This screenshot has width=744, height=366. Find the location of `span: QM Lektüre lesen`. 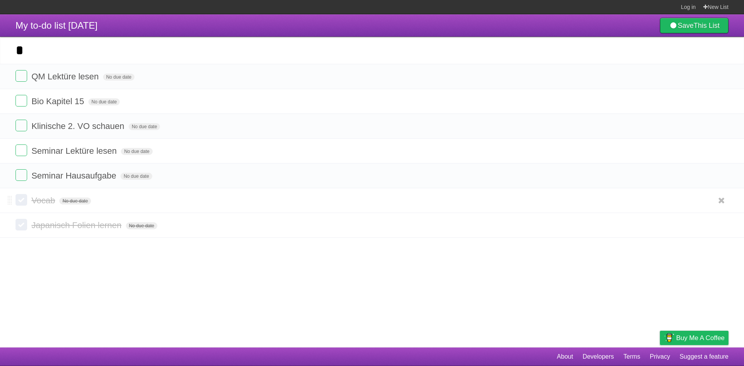

span: QM Lektüre lesen is located at coordinates (66, 76).